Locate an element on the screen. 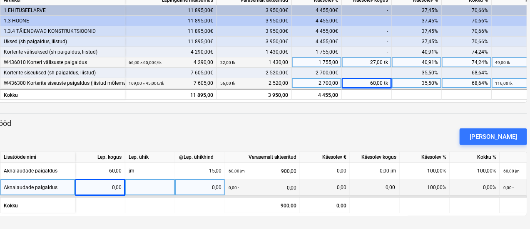 This screenshot has width=530, height=229. div: 3 950,00 is located at coordinates (254, 95).